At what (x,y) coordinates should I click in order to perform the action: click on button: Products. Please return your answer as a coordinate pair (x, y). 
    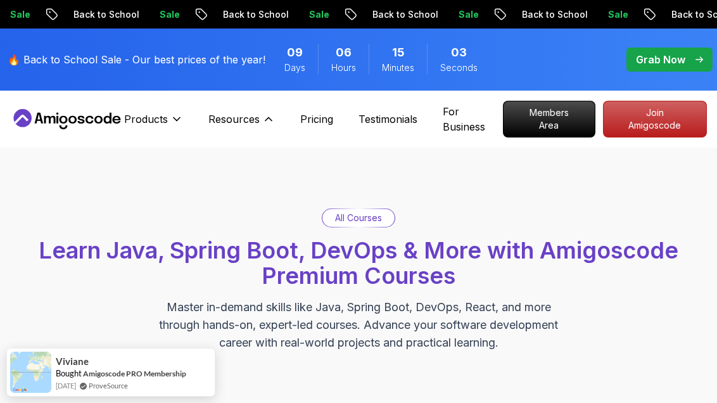
    Looking at the image, I should click on (153, 124).